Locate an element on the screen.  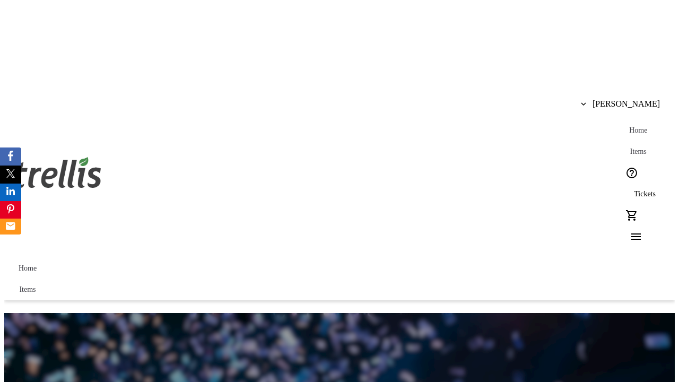
a: Tickets is located at coordinates (644, 194).